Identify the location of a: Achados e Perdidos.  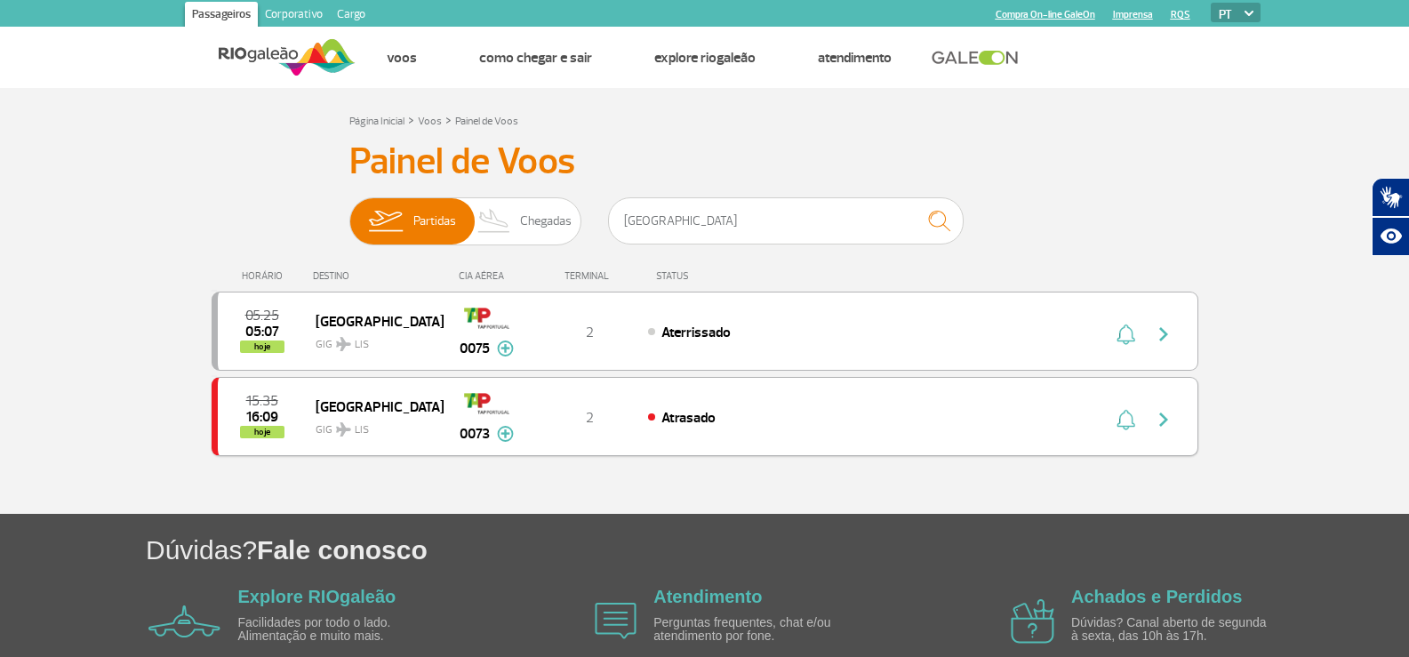
(1157, 597).